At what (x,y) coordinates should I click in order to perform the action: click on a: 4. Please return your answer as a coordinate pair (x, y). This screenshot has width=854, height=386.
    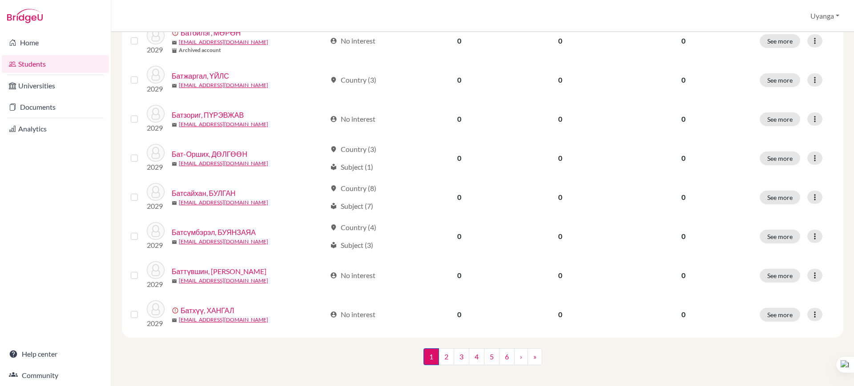
    Looking at the image, I should click on (476, 357).